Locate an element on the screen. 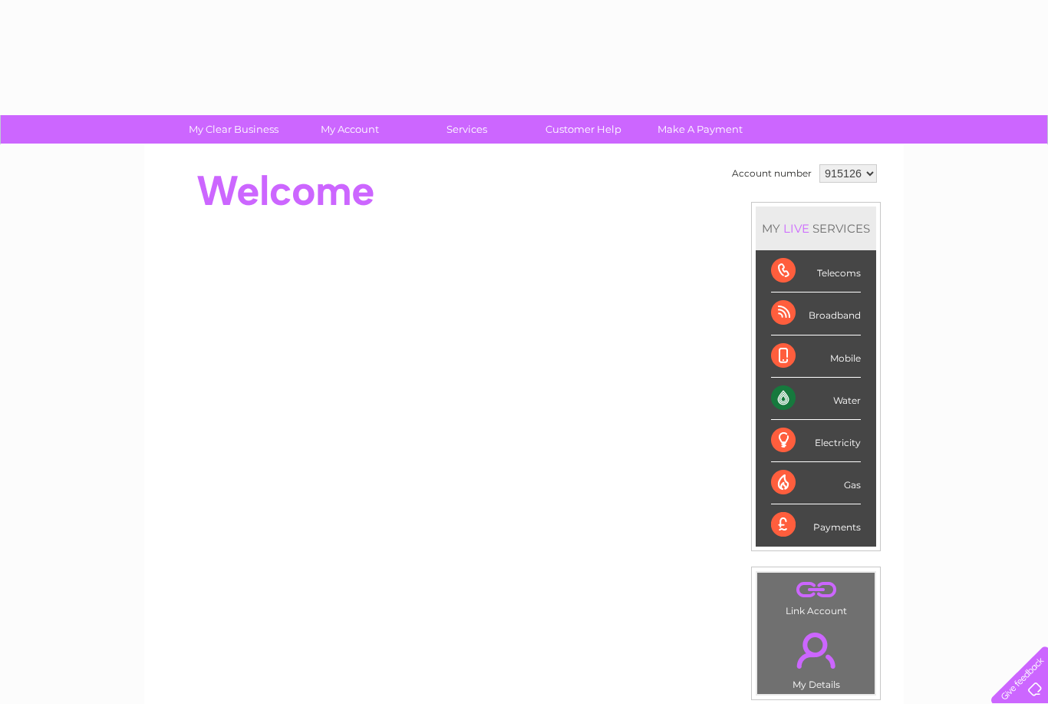 Image resolution: width=1048 pixels, height=704 pixels. div: Gas is located at coordinates (816, 483).